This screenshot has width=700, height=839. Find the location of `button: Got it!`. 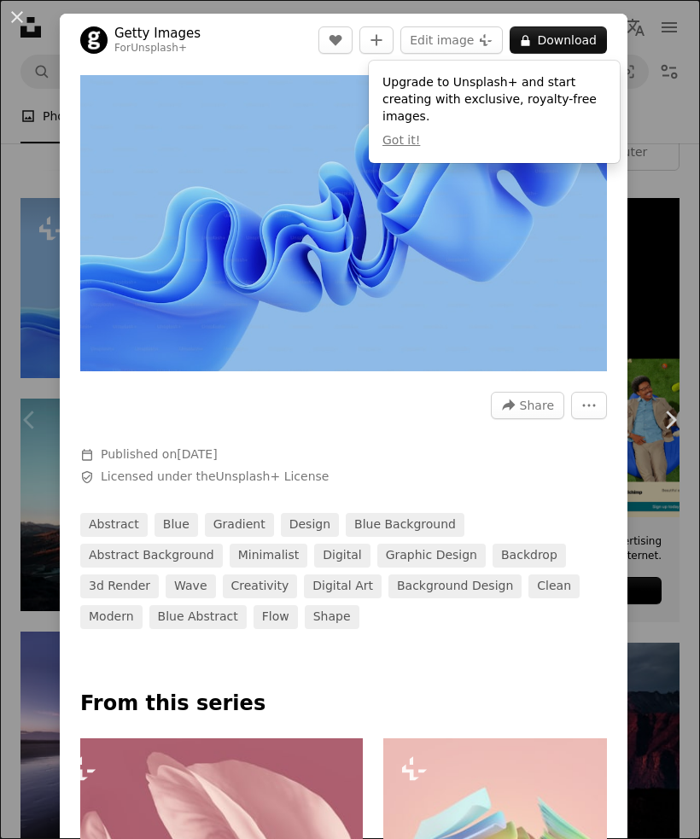

button: Got it! is located at coordinates (401, 141).